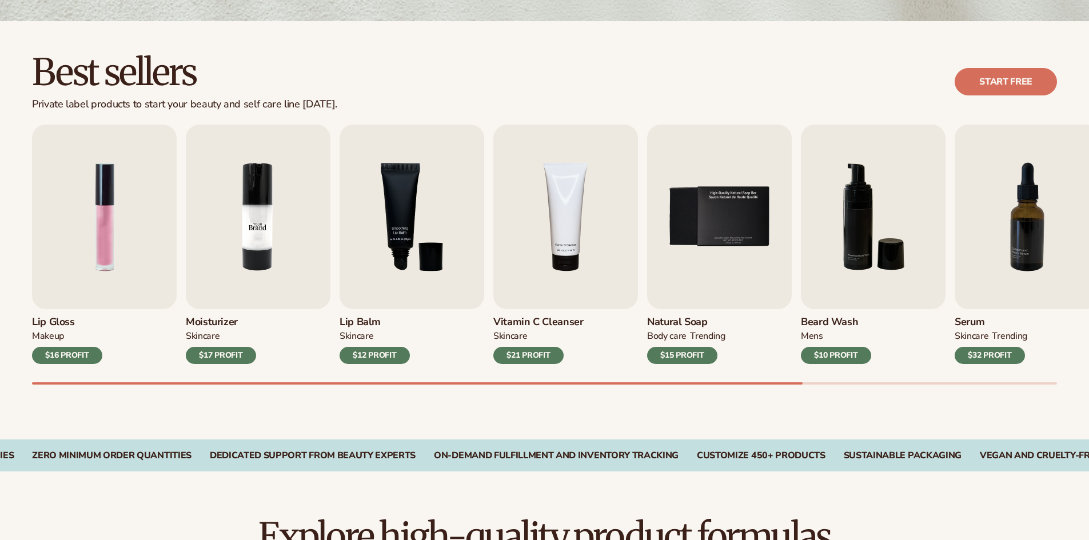 The image size is (1089, 540). Describe the element at coordinates (48, 336) in the screenshot. I see `div: MAKEUP` at that location.